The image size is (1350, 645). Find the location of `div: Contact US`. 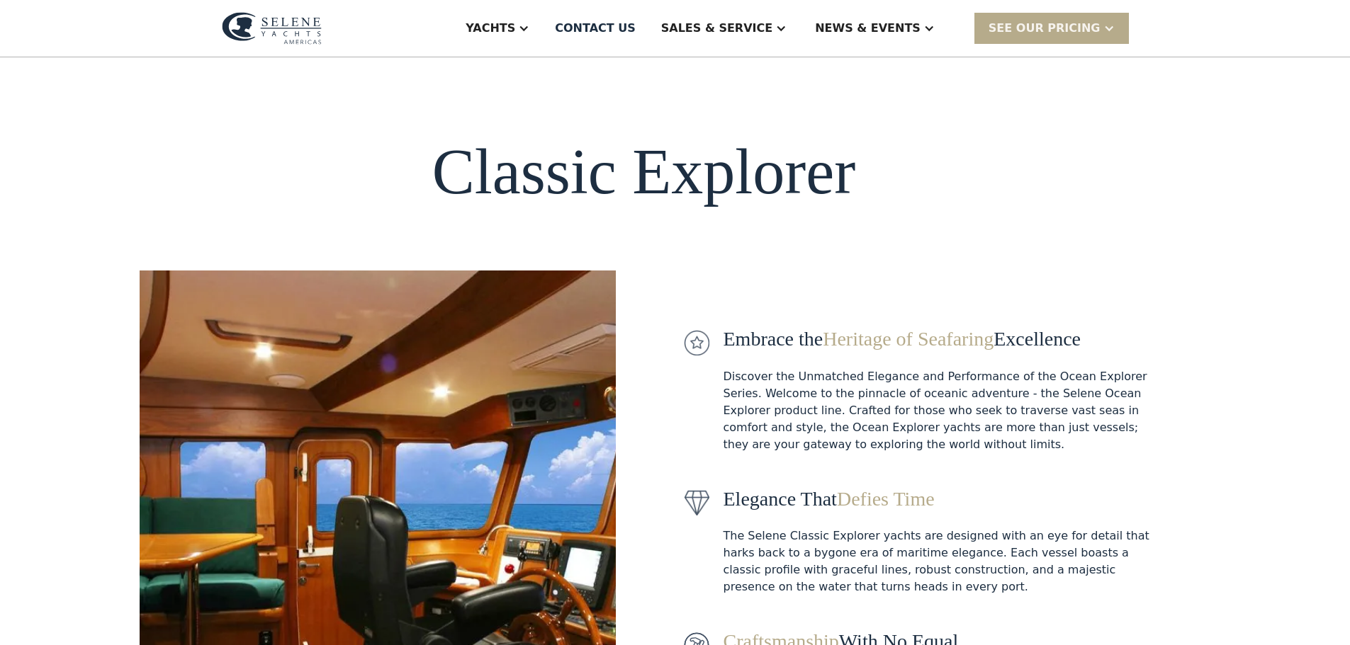

div: Contact US is located at coordinates (595, 28).